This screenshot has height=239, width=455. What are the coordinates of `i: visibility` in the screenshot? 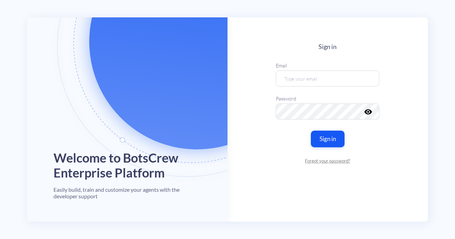 It's located at (368, 112).